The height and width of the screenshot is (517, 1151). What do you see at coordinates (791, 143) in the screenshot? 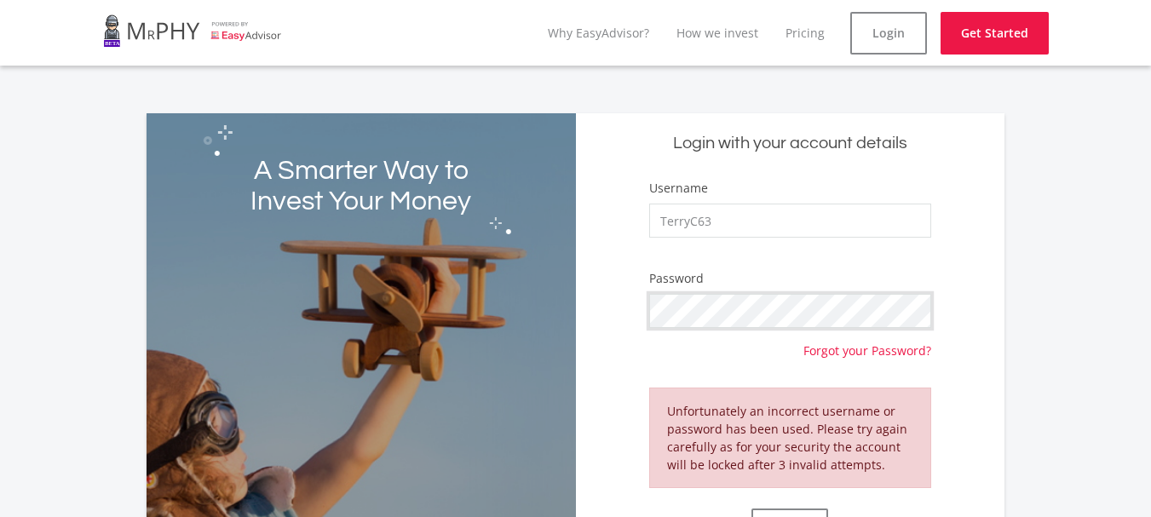
I see `h5: Login with your account details` at bounding box center [791, 143].